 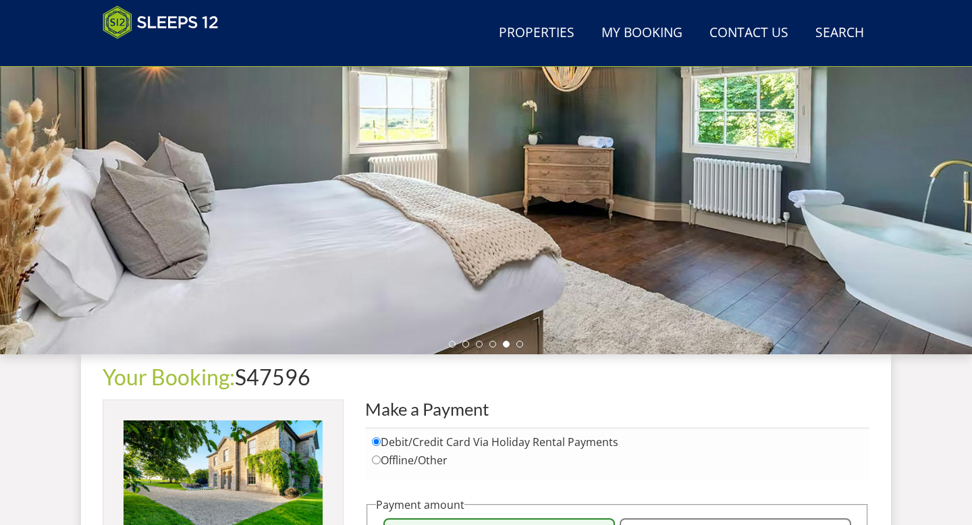 What do you see at coordinates (642, 33) in the screenshot?
I see `a: My Booking` at bounding box center [642, 33].